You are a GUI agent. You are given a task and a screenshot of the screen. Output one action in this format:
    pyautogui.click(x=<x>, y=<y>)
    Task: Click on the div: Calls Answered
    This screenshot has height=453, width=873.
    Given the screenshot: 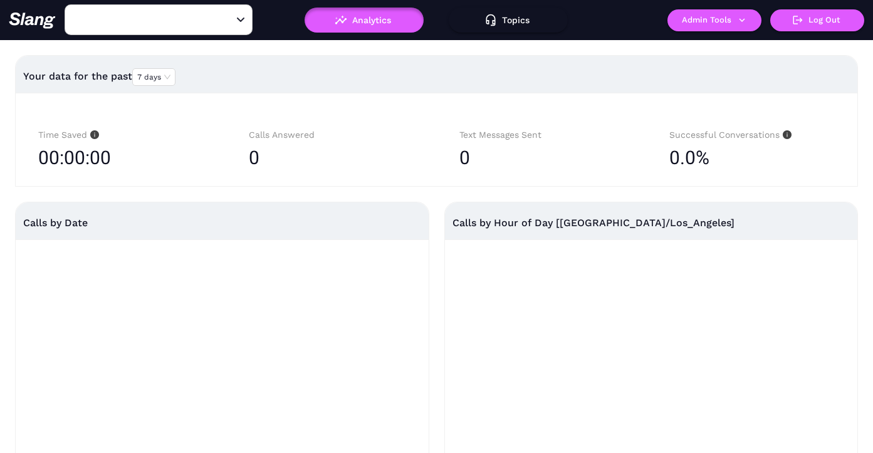 What is the action you would take?
    pyautogui.click(x=331, y=135)
    